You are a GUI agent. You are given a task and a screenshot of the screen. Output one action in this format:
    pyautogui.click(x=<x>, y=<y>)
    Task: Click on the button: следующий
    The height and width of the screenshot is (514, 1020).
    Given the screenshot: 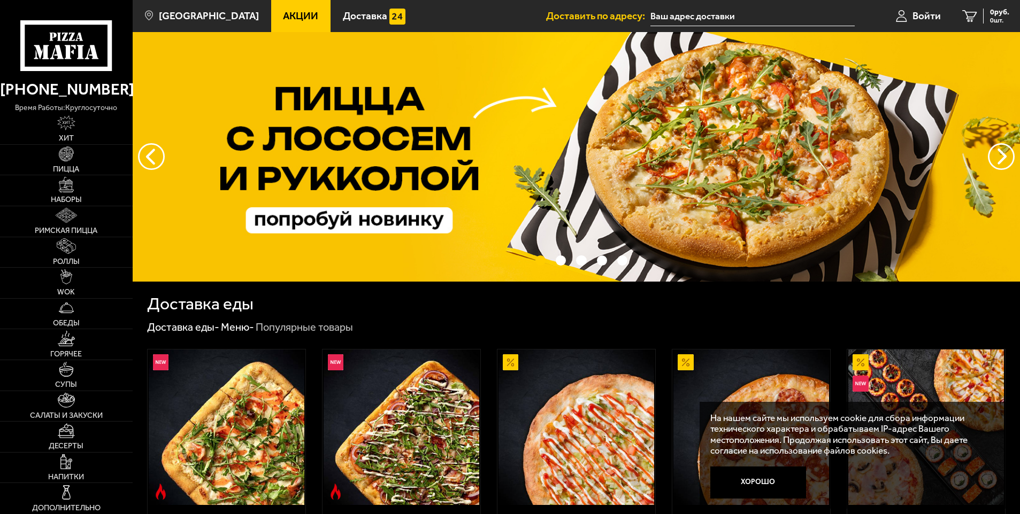 What is the action you would take?
    pyautogui.click(x=151, y=157)
    